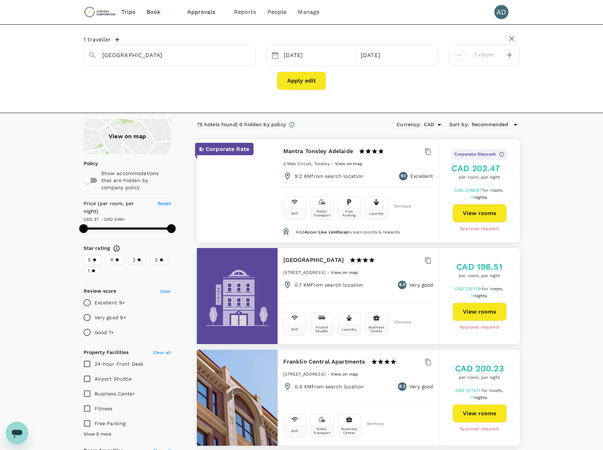  What do you see at coordinates (322, 329) in the screenshot?
I see `div: Airport Shuttle` at bounding box center [322, 329].